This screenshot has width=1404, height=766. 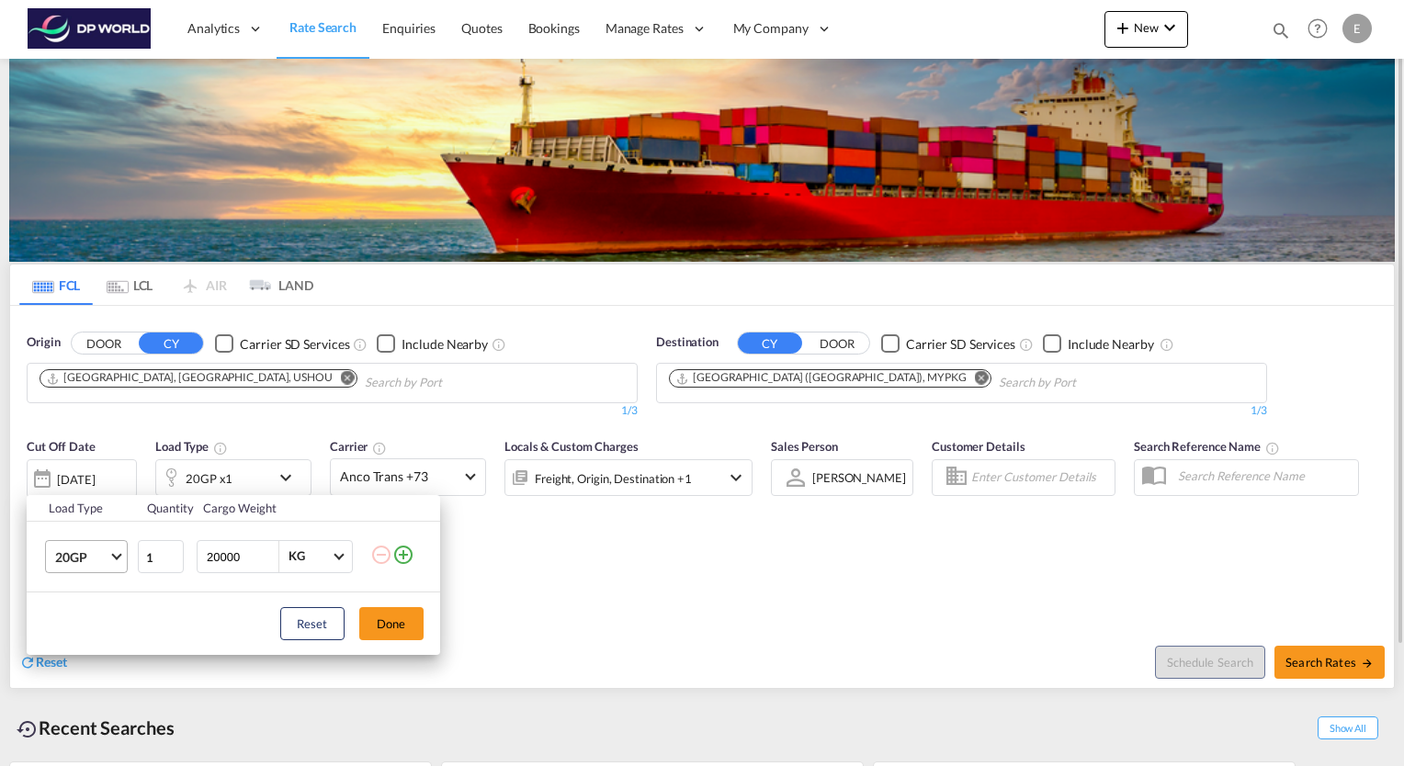 I want to click on input: Qty, so click(x=161, y=557).